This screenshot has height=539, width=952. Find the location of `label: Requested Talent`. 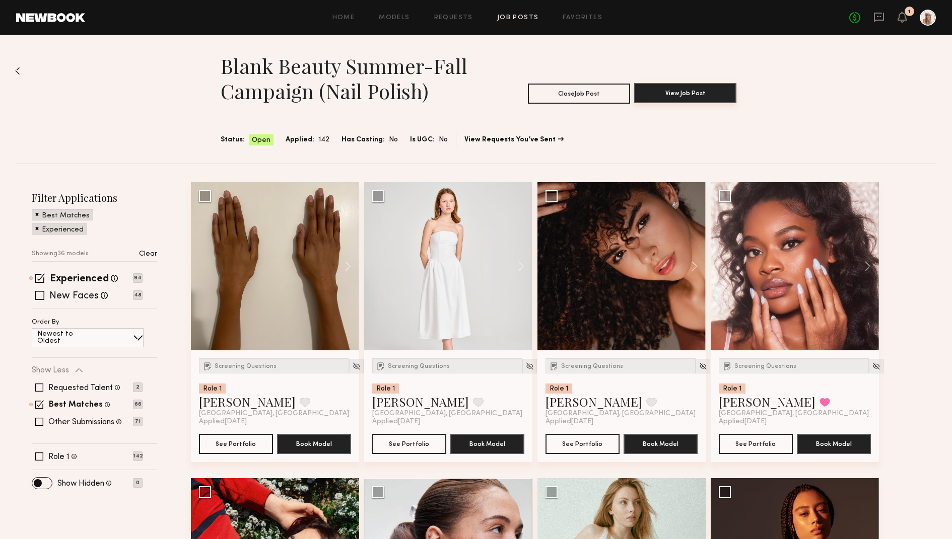

label: Requested Talent is located at coordinates (81, 388).